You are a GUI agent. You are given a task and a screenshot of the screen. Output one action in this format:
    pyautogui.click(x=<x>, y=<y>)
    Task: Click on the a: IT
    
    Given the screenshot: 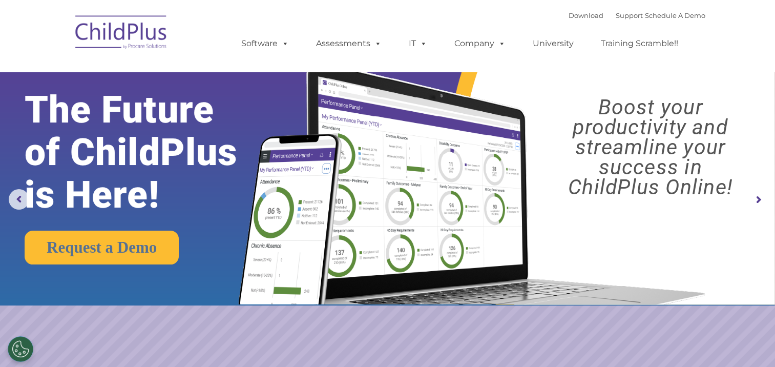 What is the action you would take?
    pyautogui.click(x=418, y=44)
    